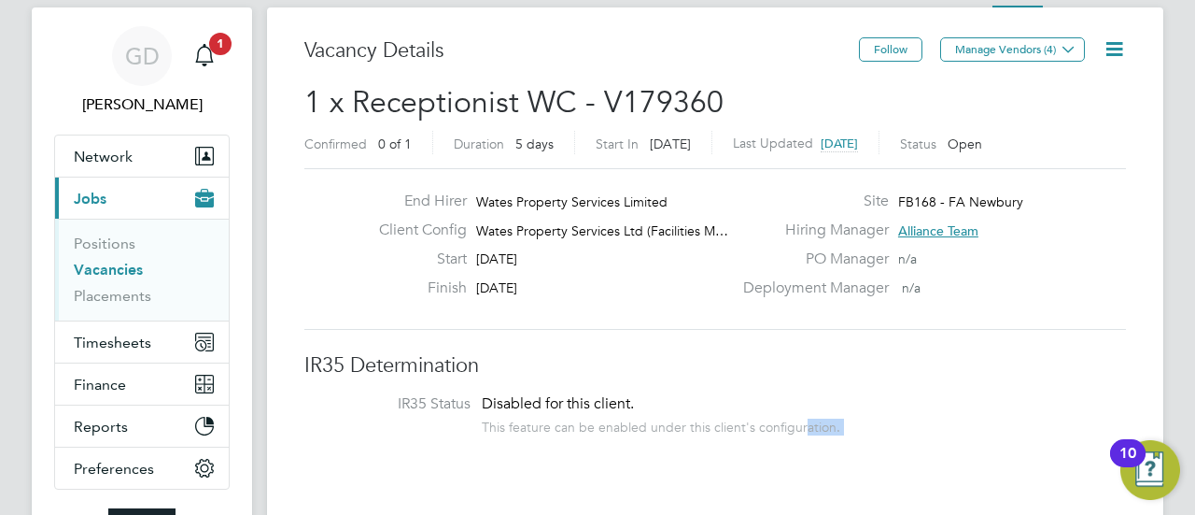  I want to click on label: Last Updated, so click(773, 143).